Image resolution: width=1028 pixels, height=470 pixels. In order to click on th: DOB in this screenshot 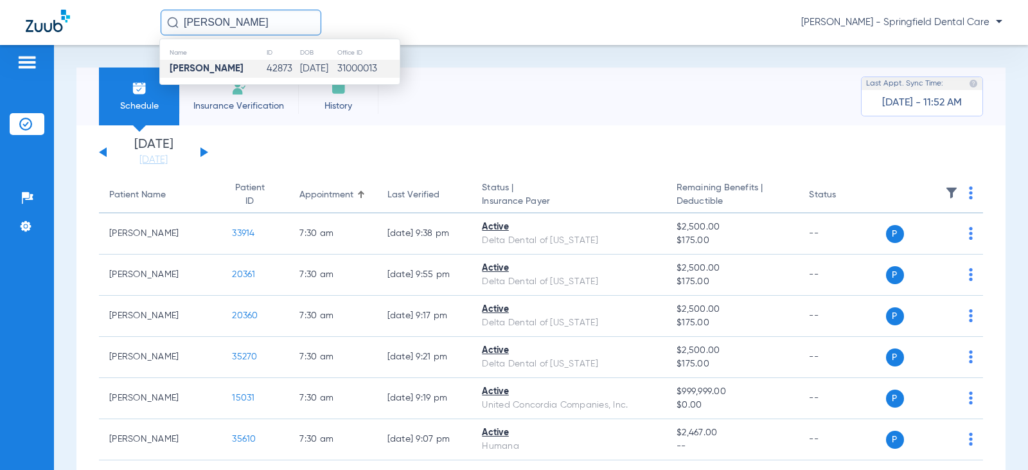, I will do `click(318, 53)`.